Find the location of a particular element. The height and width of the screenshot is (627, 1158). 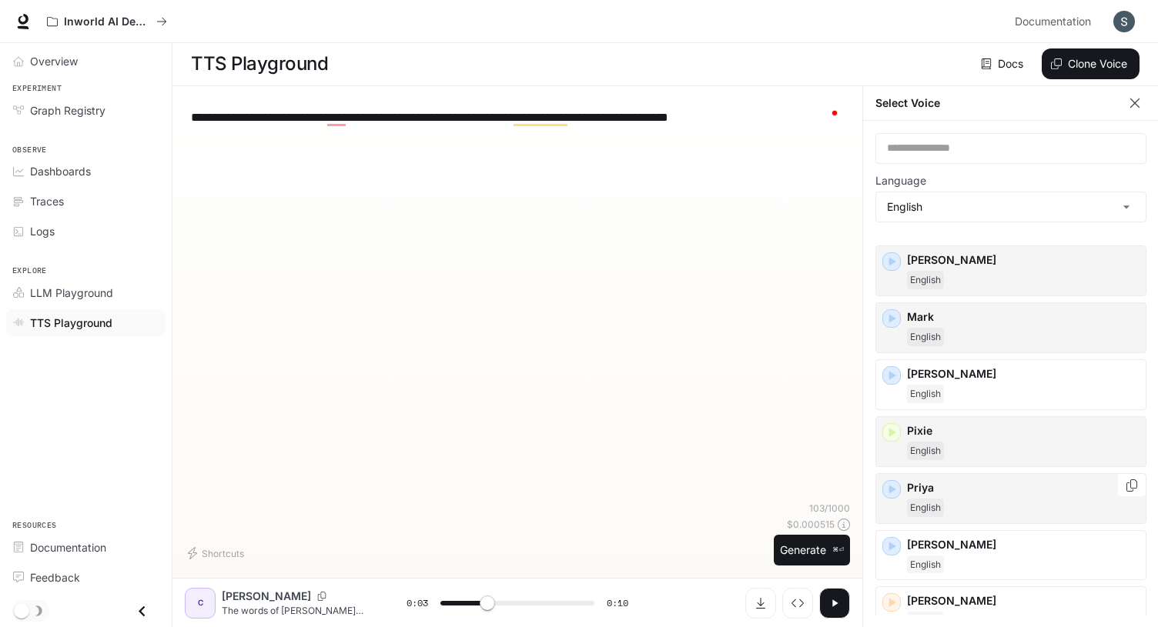

button: User avatar is located at coordinates (1124, 22).